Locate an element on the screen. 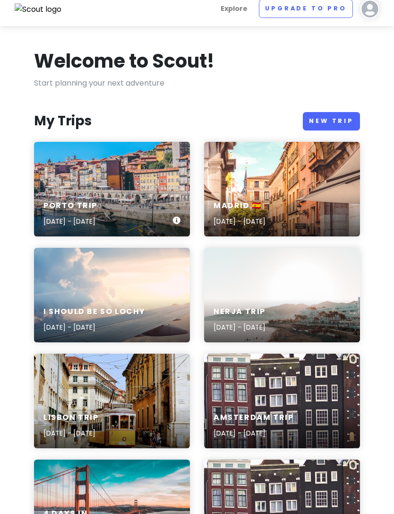 The width and height of the screenshot is (394, 514). img: Scout logo is located at coordinates (38, 9).